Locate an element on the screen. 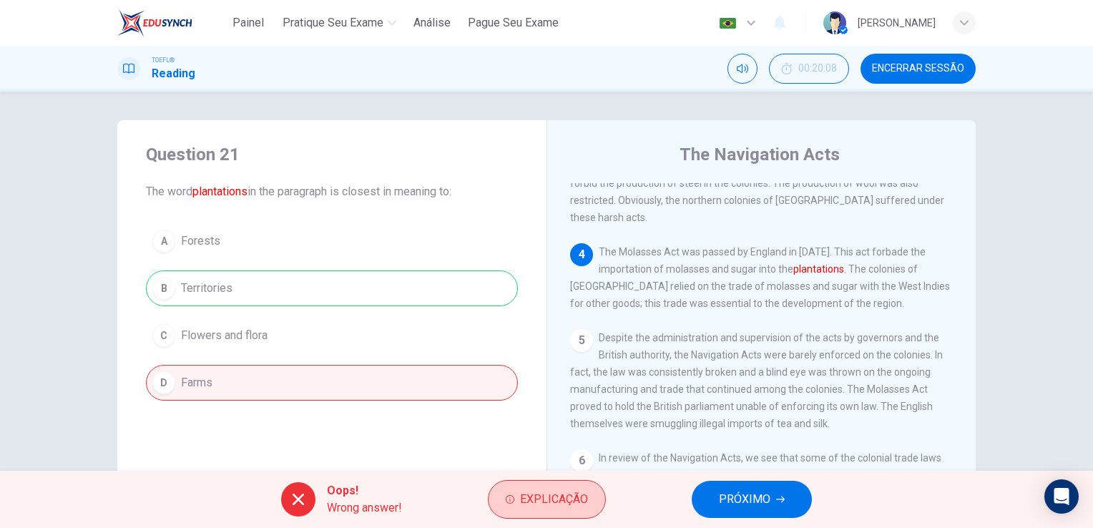 The width and height of the screenshot is (1093, 528). a: Análise is located at coordinates (432, 23).